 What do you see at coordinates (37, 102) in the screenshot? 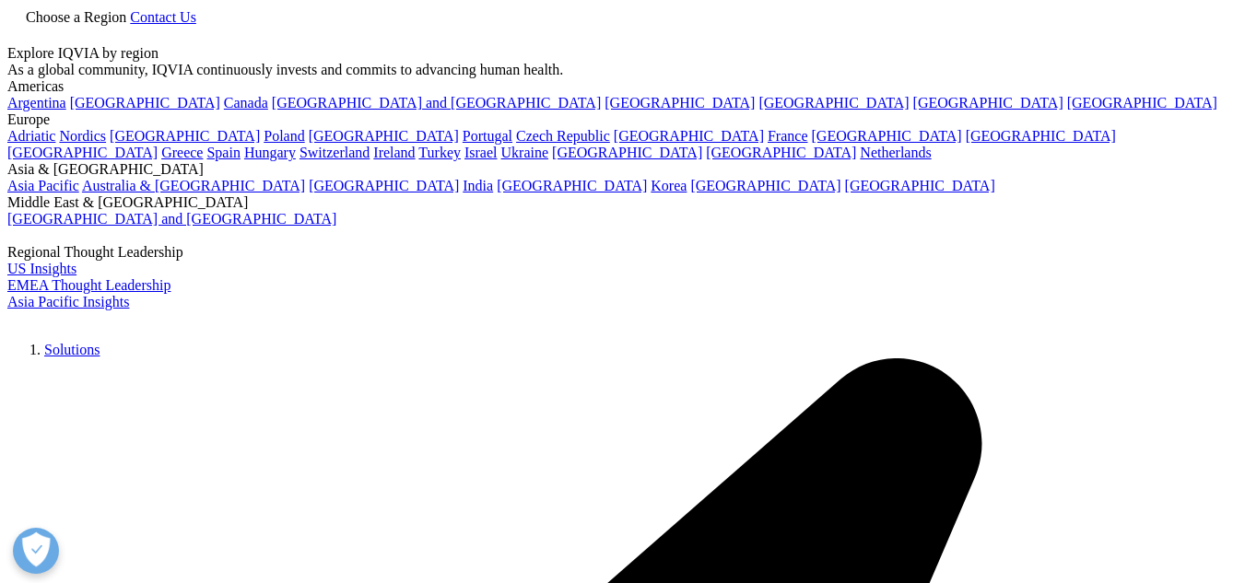
I see `a: Argentina` at bounding box center [37, 102].